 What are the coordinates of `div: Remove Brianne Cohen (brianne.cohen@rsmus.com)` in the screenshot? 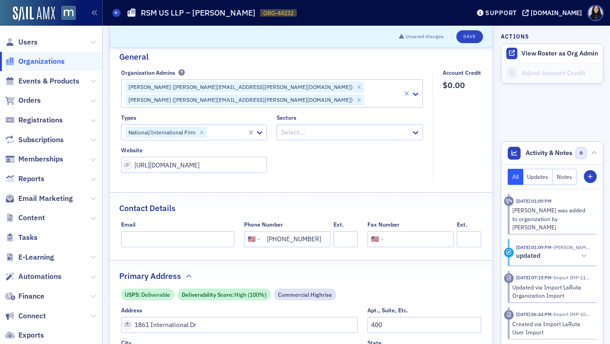 It's located at (359, 87).